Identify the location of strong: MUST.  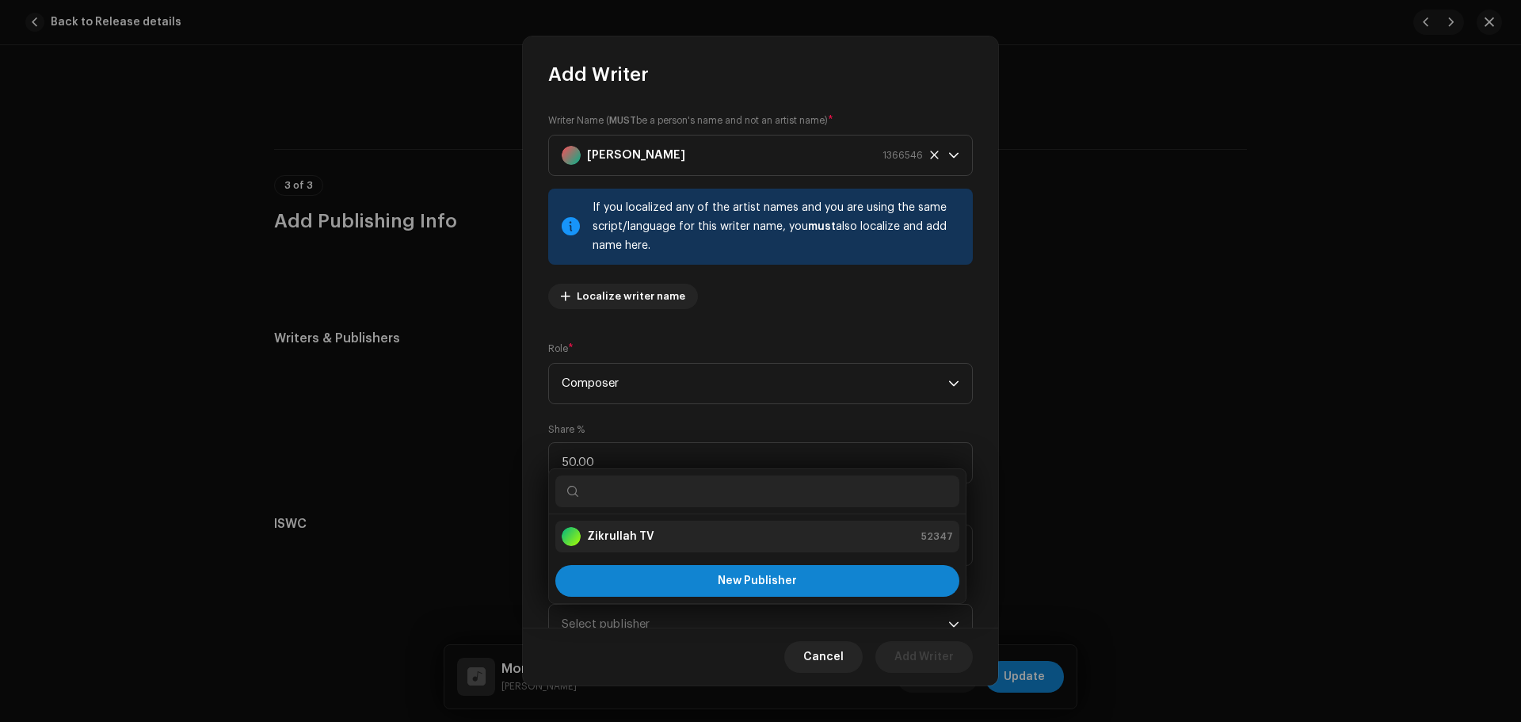
(623, 120).